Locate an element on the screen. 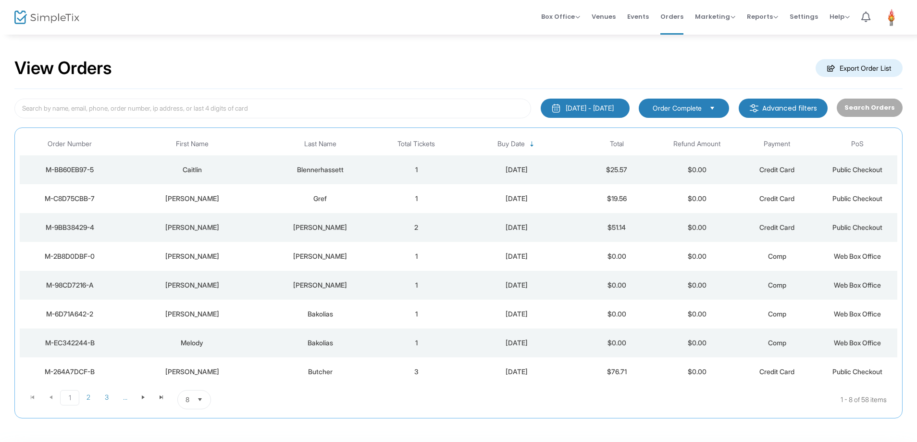 Image resolution: width=917 pixels, height=442 pixels. span: Go to the last page is located at coordinates (161, 397).